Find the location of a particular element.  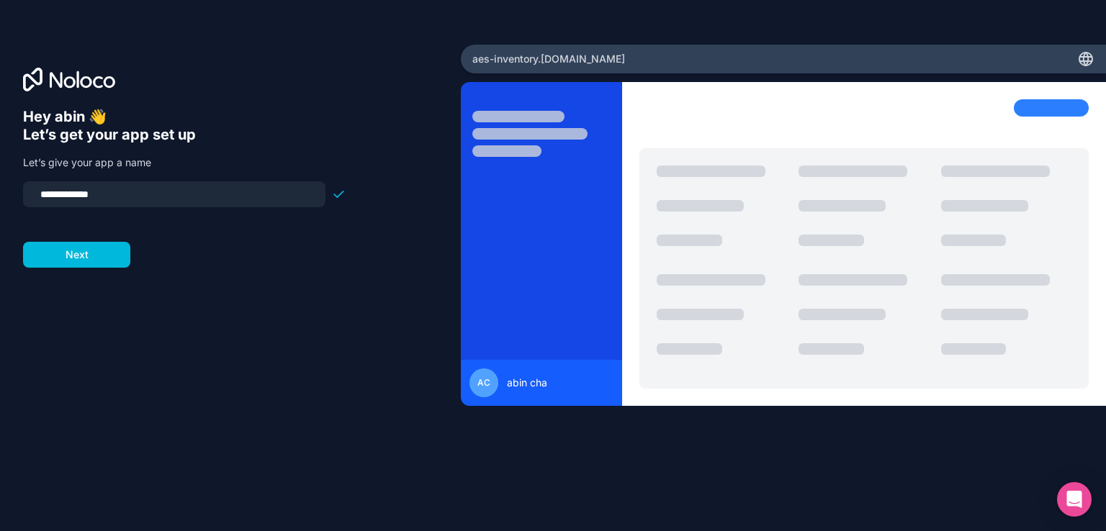

h6: Let’s get your app set up is located at coordinates (184, 135).